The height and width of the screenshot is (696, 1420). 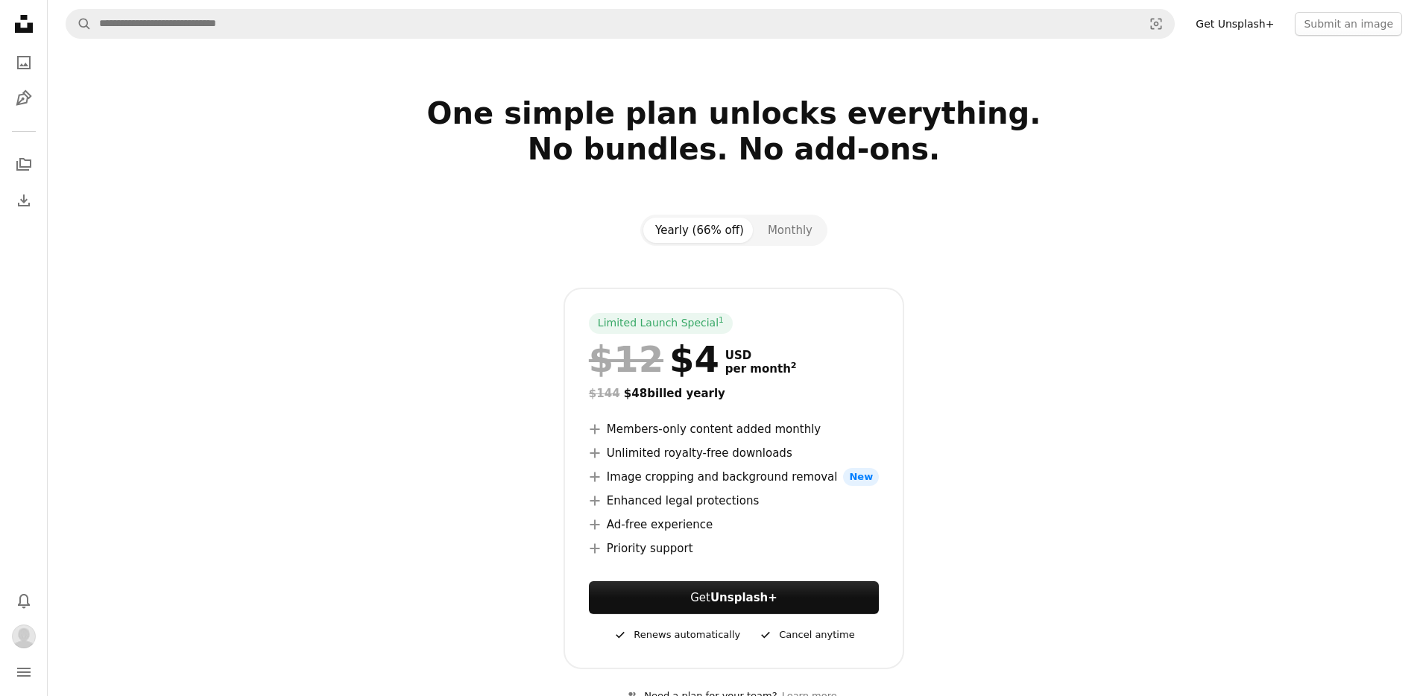 I want to click on button: Monthly, so click(x=790, y=230).